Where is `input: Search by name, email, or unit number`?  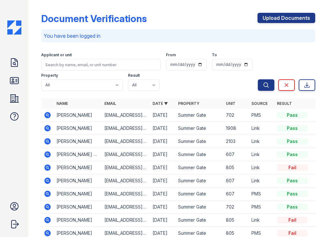
input: Search by name, email, or unit number is located at coordinates (101, 65).